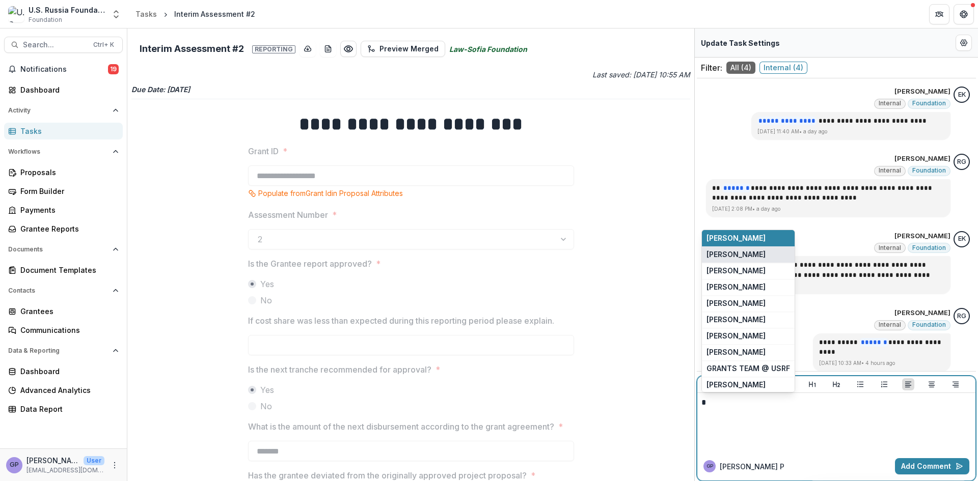 This screenshot has width=978, height=481. I want to click on button: Heading 1, so click(812, 384).